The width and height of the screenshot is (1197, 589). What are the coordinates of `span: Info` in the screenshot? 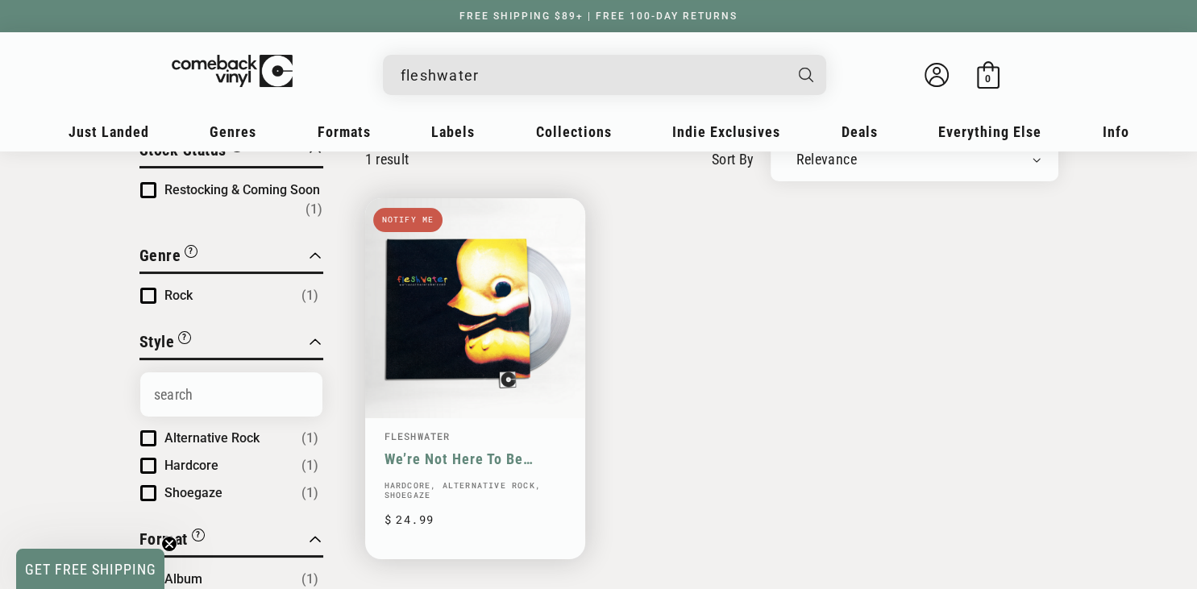 It's located at (1116, 131).